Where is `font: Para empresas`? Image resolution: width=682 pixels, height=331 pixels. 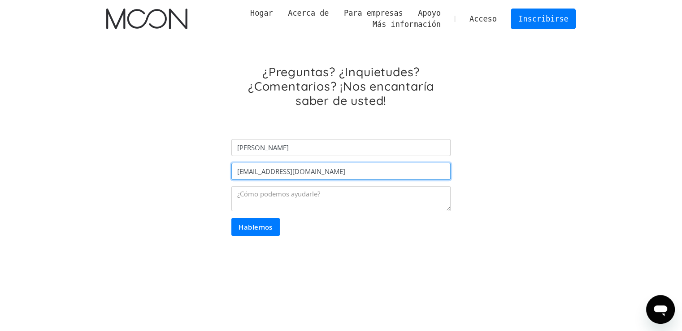
font: Para empresas is located at coordinates (373, 13).